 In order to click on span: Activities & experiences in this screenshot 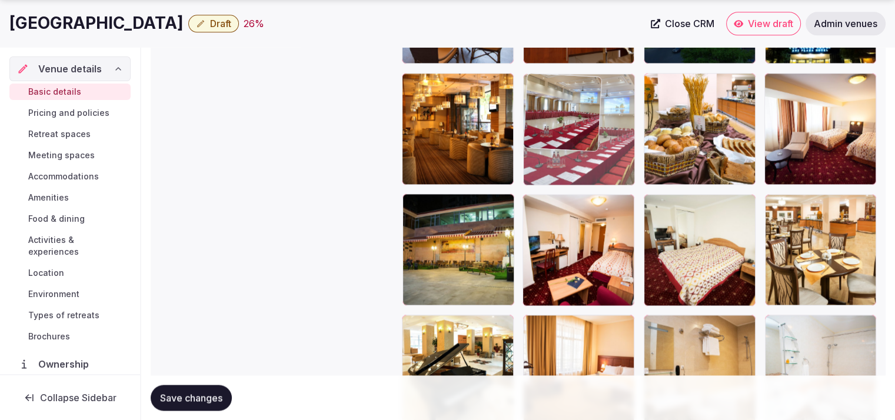, I will do `click(77, 246)`.